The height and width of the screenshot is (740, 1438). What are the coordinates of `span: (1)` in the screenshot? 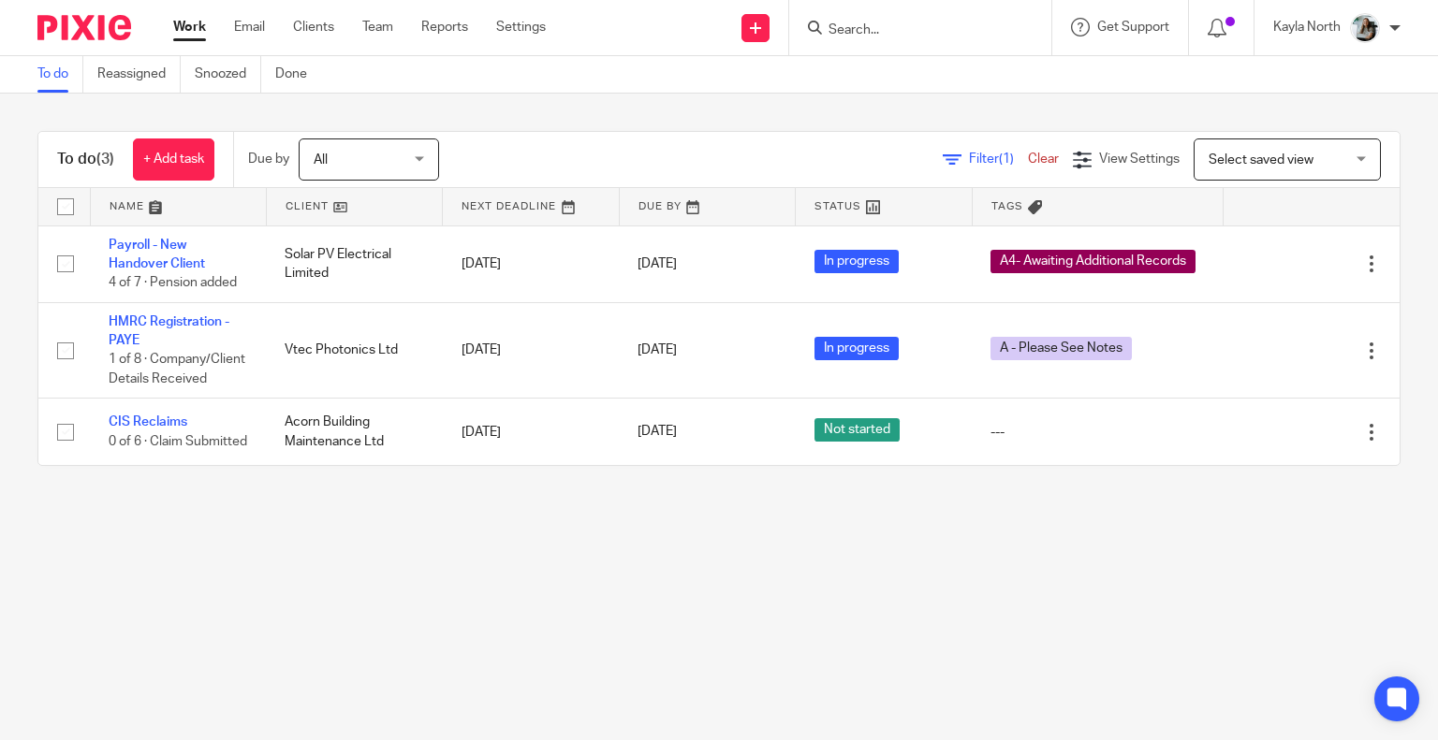 It's located at (1006, 159).